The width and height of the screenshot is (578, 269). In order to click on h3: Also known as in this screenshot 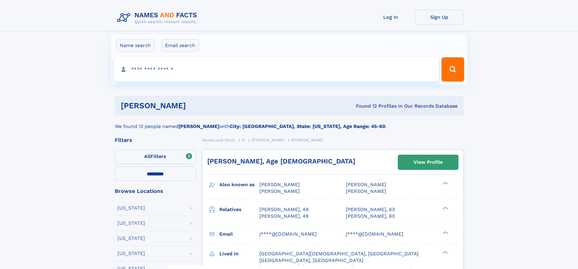, I will do `click(239, 185)`.